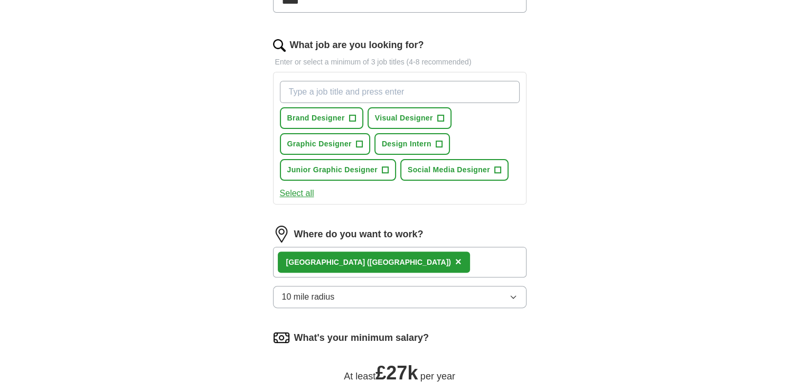  I want to click on span: Social Media Designer, so click(449, 170).